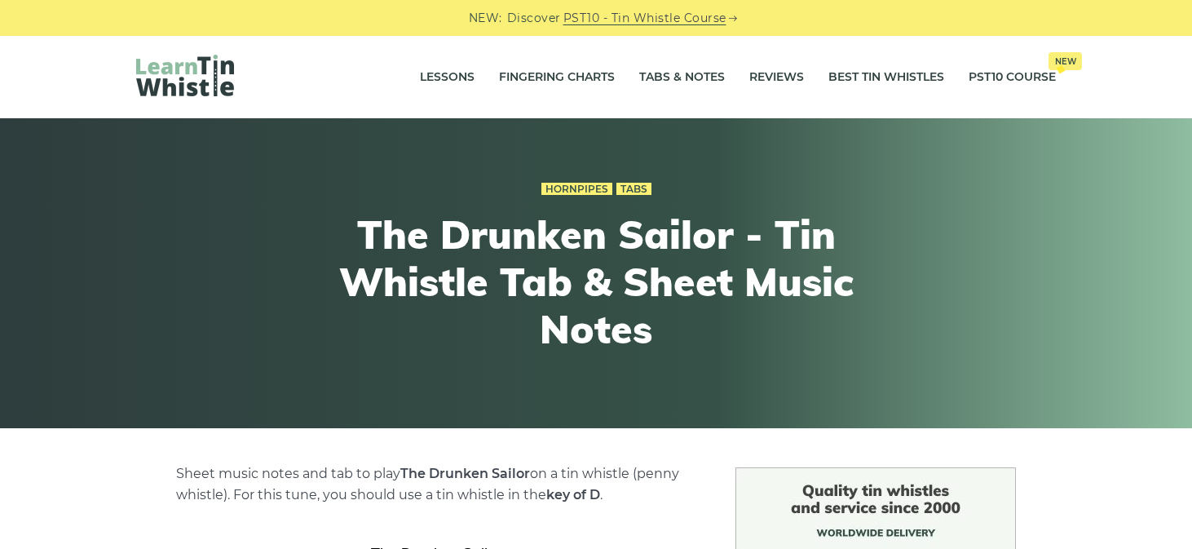  I want to click on h1: The Drunken Sailor - Tin Whistle Tab & Sheet Music Notes, so click(596, 281).